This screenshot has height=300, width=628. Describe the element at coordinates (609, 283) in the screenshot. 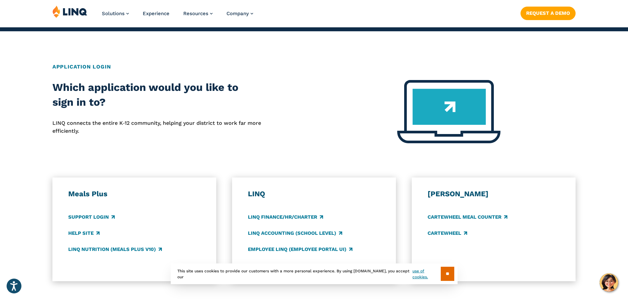

I see `button: Hello, have a question? Let’s chat.` at that location.